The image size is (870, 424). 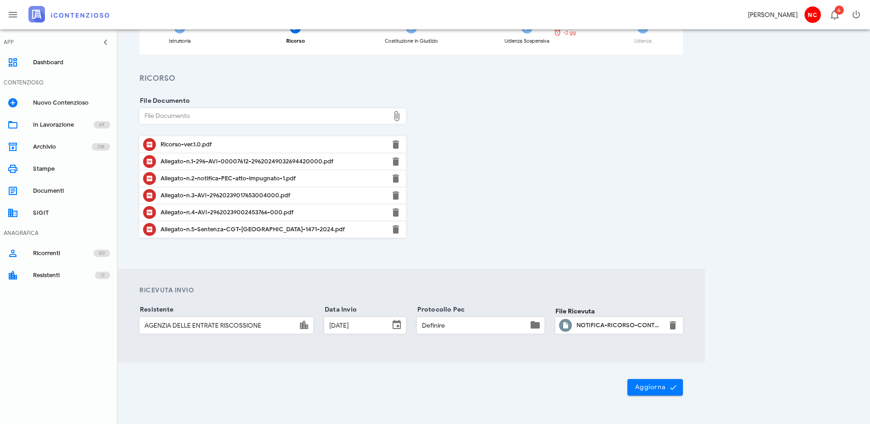 What do you see at coordinates (272, 195) in the screenshot?
I see `div: Allegato-n.3-AVI-29620239017653004000.pdf` at bounding box center [272, 195].